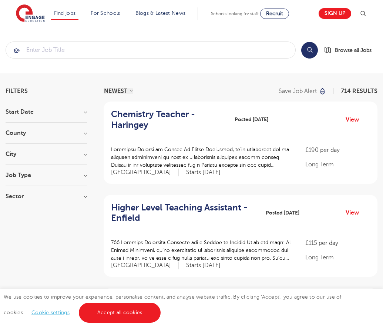 The width and height of the screenshot is (383, 329). What do you see at coordinates (351, 50) in the screenshot?
I see `a: Browse all Jobs` at bounding box center [351, 50].